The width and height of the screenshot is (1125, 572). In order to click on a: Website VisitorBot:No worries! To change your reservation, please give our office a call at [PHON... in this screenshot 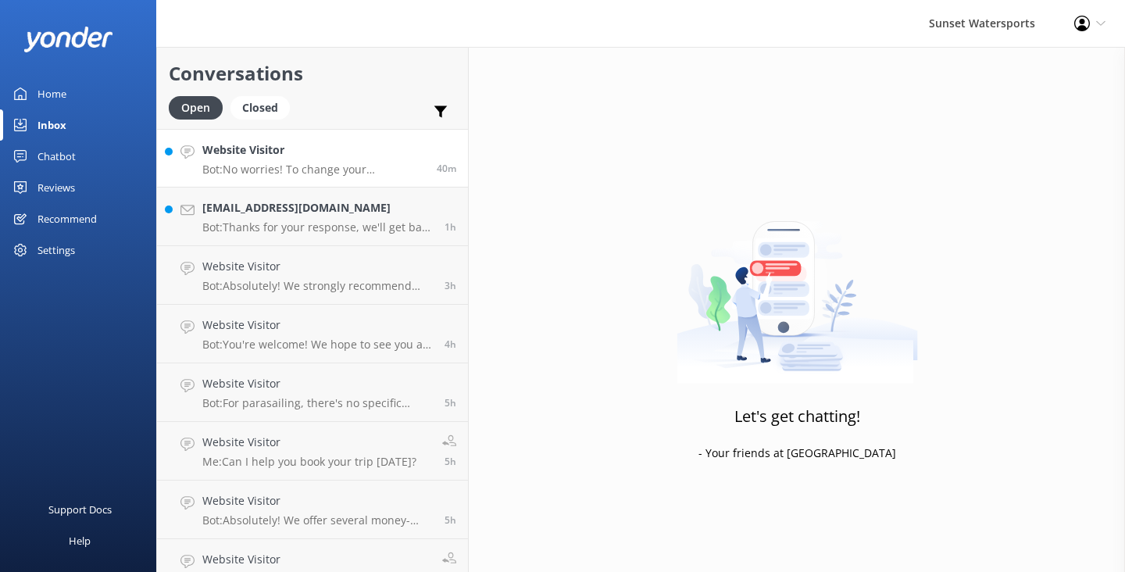, I will do `click(312, 158)`.